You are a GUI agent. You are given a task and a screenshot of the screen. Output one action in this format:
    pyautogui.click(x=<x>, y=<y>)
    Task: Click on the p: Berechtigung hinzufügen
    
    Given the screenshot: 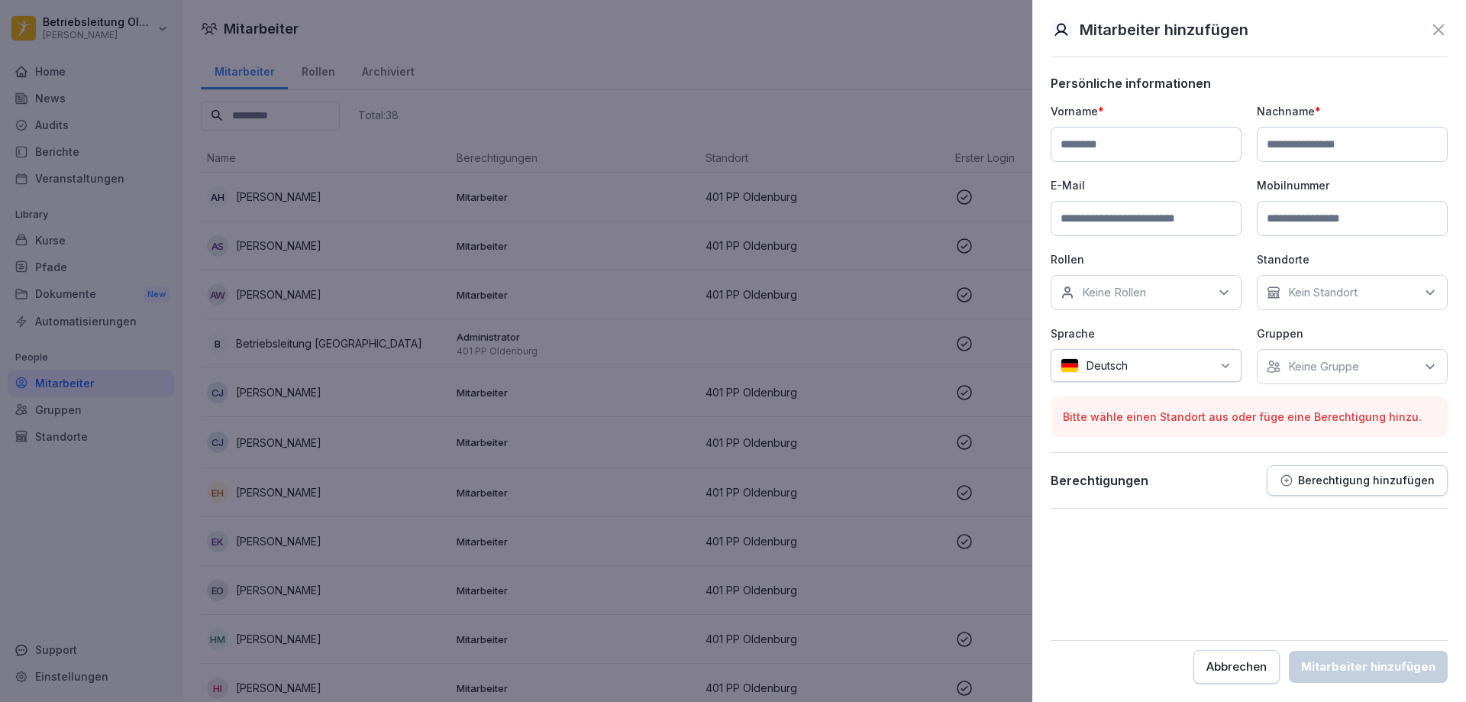 What is the action you would take?
    pyautogui.click(x=1366, y=480)
    